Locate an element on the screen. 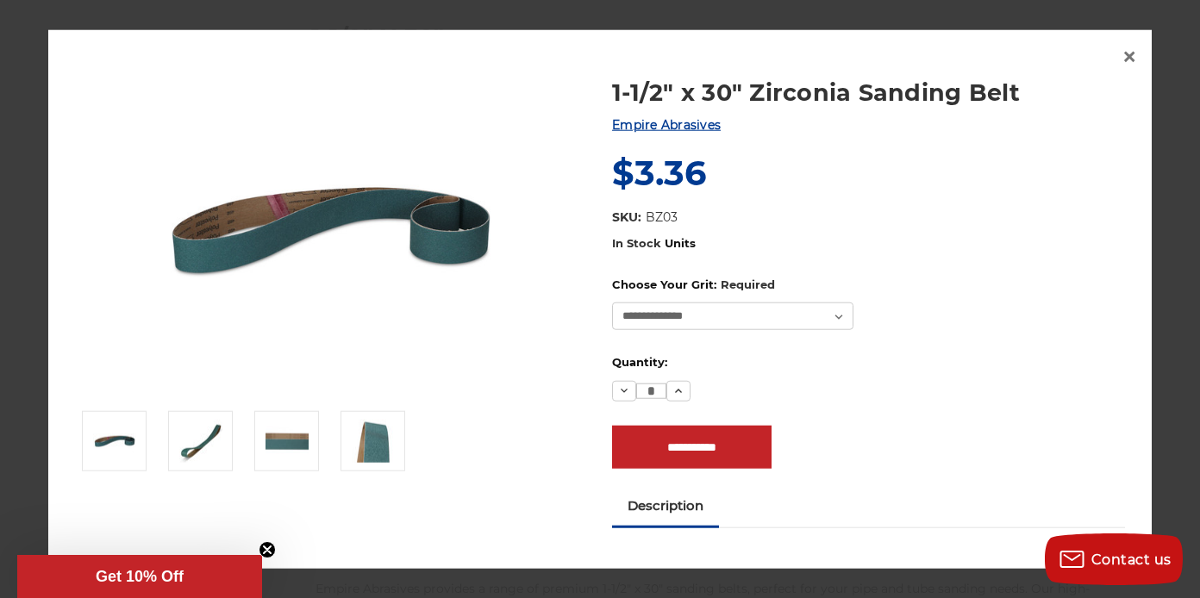  span: $3.36 is located at coordinates (659, 172).